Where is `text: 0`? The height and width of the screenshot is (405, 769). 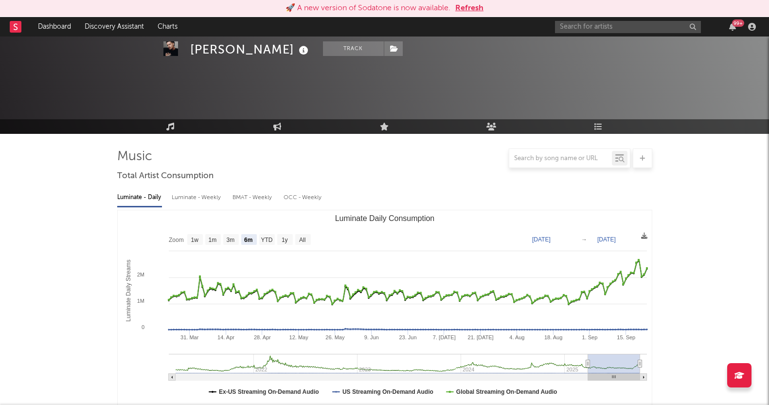 text: 0 is located at coordinates (142, 327).